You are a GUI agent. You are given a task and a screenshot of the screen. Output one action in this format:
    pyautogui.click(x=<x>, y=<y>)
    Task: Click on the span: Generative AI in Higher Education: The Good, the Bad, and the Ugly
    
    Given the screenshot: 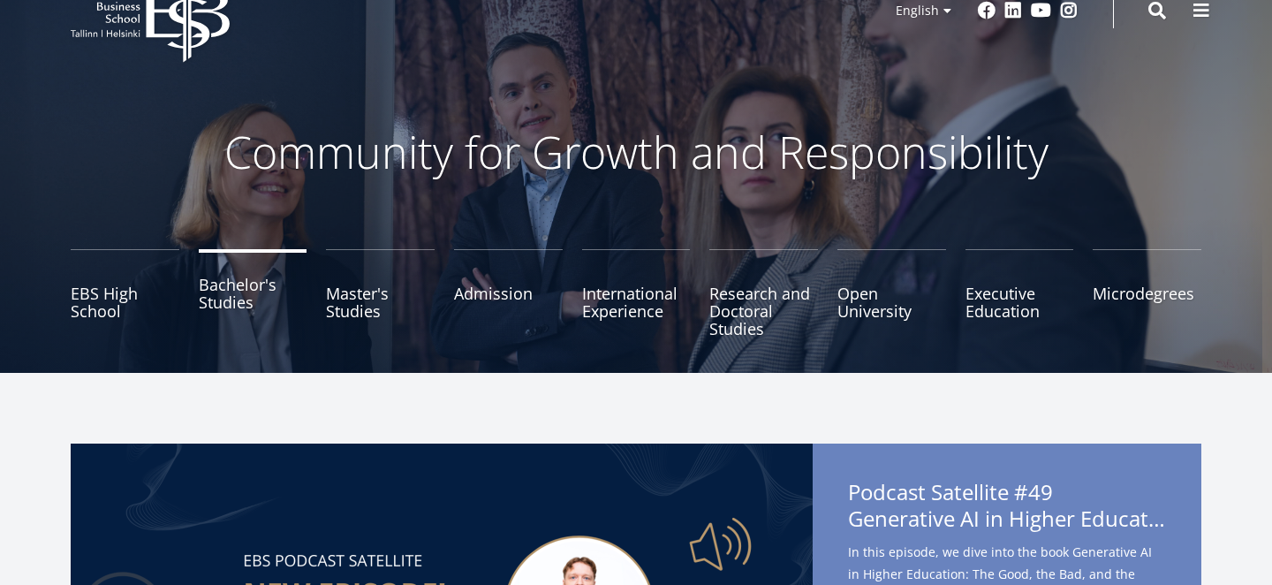 What is the action you would take?
    pyautogui.click(x=1007, y=518)
    